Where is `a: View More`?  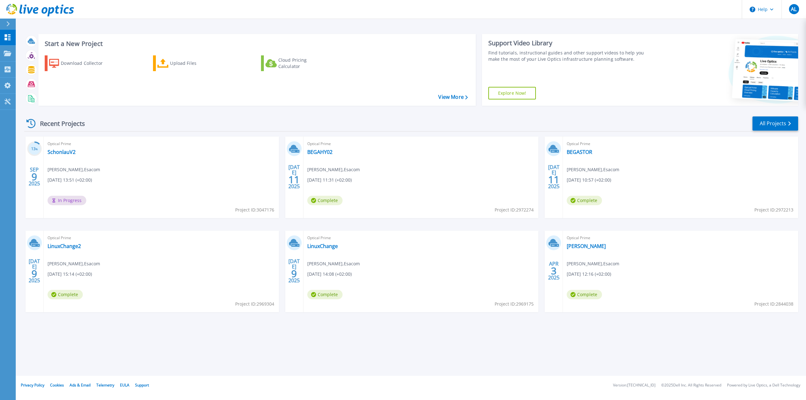 a: View More is located at coordinates (453, 97).